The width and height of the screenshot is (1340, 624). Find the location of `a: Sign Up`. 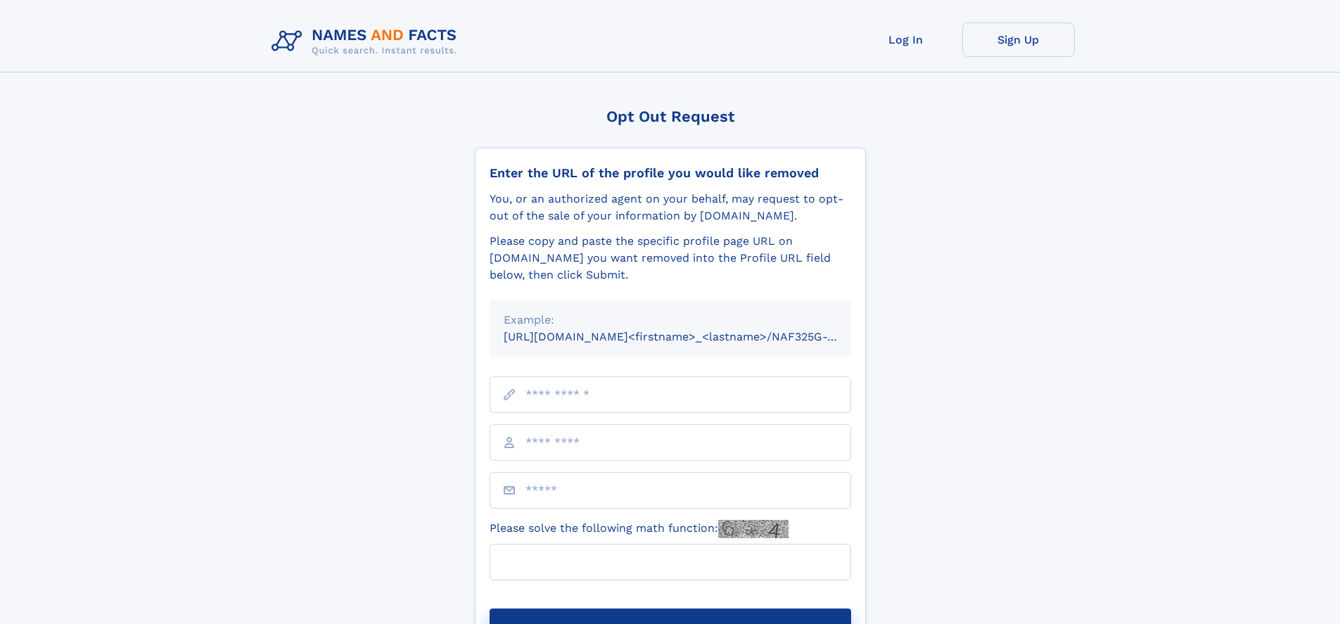

a: Sign Up is located at coordinates (1019, 39).